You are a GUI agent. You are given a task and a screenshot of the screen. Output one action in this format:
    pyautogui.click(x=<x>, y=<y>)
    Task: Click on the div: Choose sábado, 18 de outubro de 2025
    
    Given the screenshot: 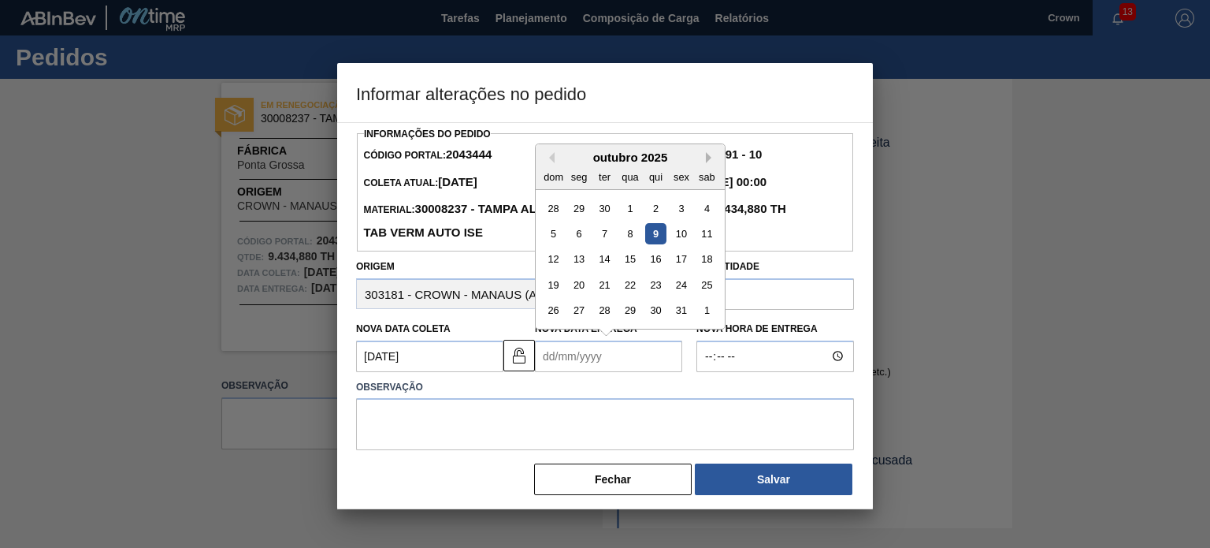 What is the action you would take?
    pyautogui.click(x=707, y=258)
    